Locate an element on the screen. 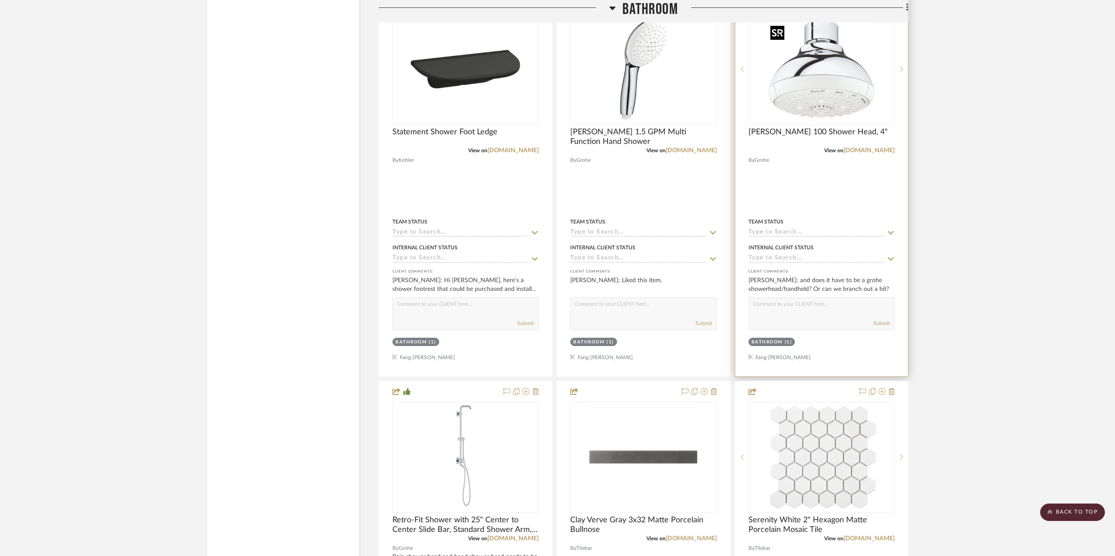 The width and height of the screenshot is (1115, 556). span: Kohler is located at coordinates (406, 160).